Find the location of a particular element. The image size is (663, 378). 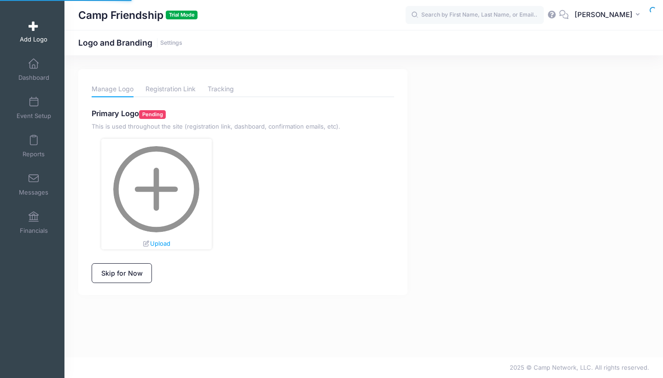

a: Skip for Now is located at coordinates (122, 273).